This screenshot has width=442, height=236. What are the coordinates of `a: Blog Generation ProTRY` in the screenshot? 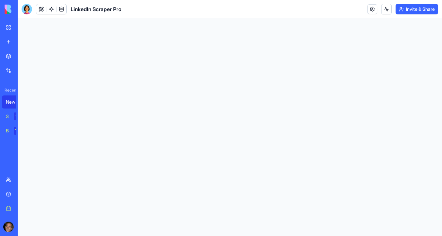 It's located at (15, 131).